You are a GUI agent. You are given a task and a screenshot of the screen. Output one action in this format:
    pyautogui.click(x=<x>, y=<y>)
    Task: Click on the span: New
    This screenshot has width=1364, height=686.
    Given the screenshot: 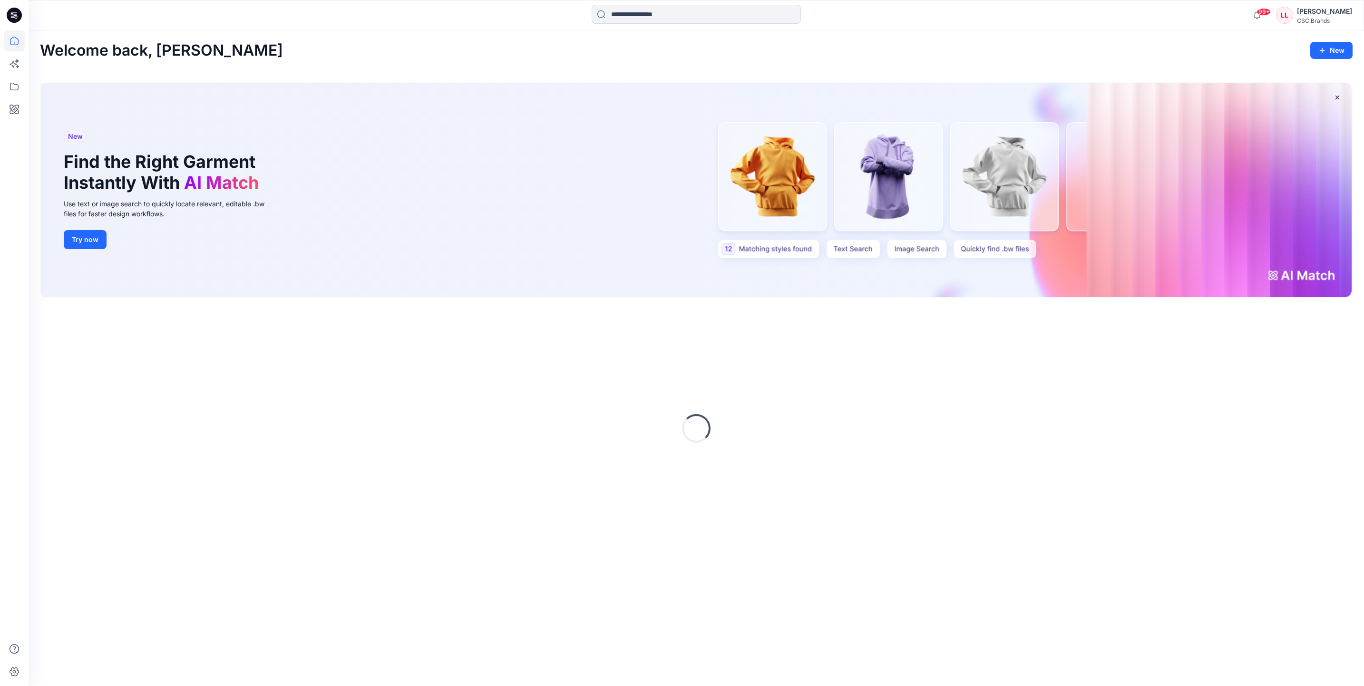 What is the action you would take?
    pyautogui.click(x=75, y=136)
    